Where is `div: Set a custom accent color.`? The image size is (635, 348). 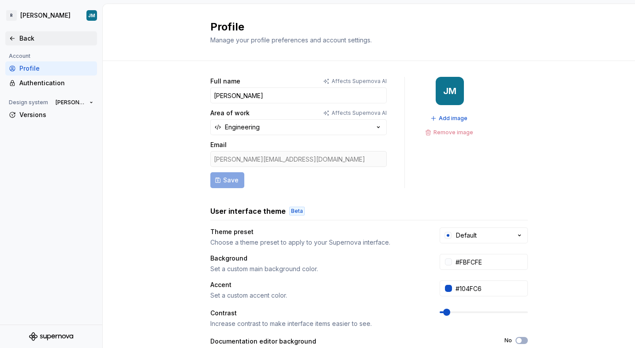
div: Set a custom accent color. is located at coordinates (317, 295).